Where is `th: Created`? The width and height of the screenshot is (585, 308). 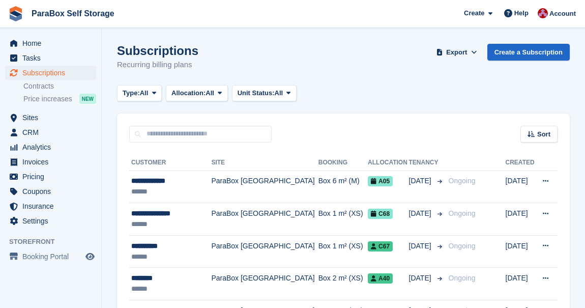
th: Created is located at coordinates (520, 163).